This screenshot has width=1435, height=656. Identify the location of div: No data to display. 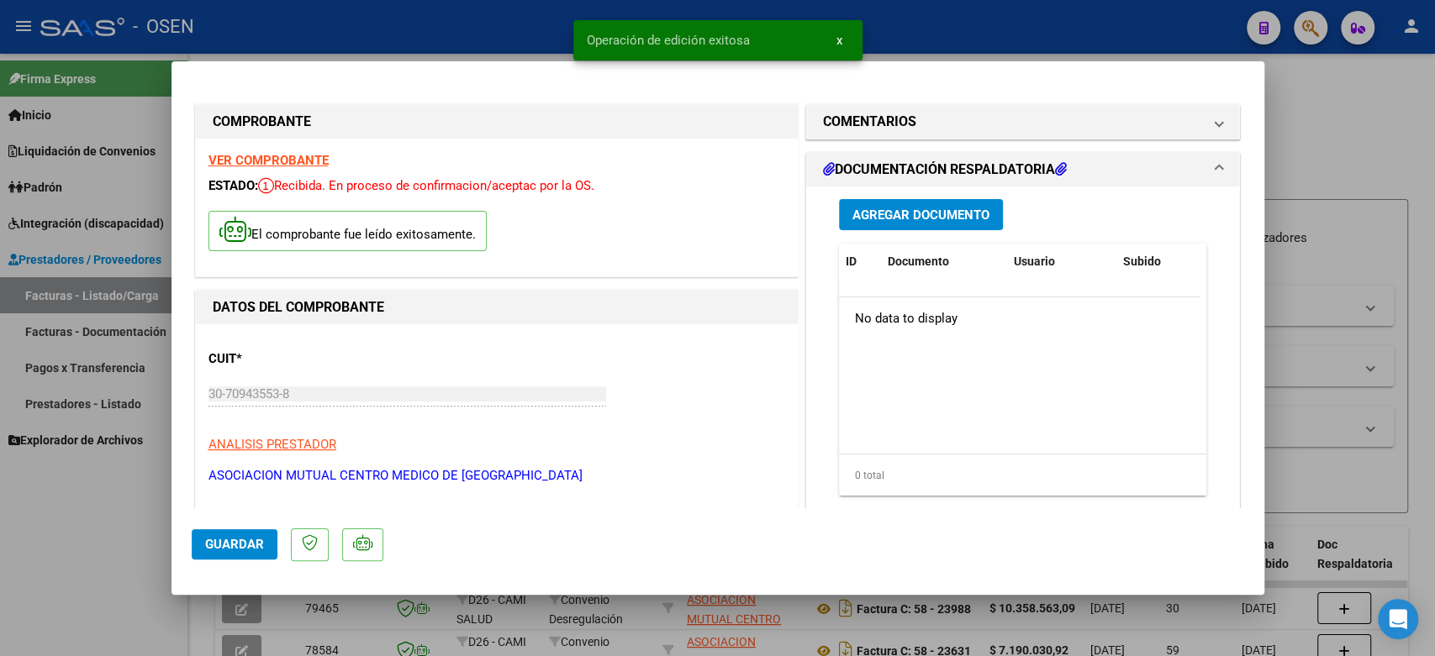
(1020, 319).